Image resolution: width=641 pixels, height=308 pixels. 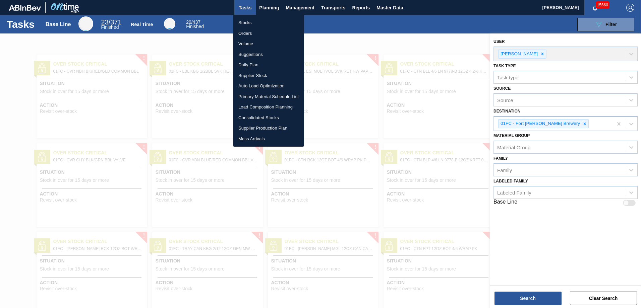 I want to click on a: Auto Load Optimization, so click(x=269, y=86).